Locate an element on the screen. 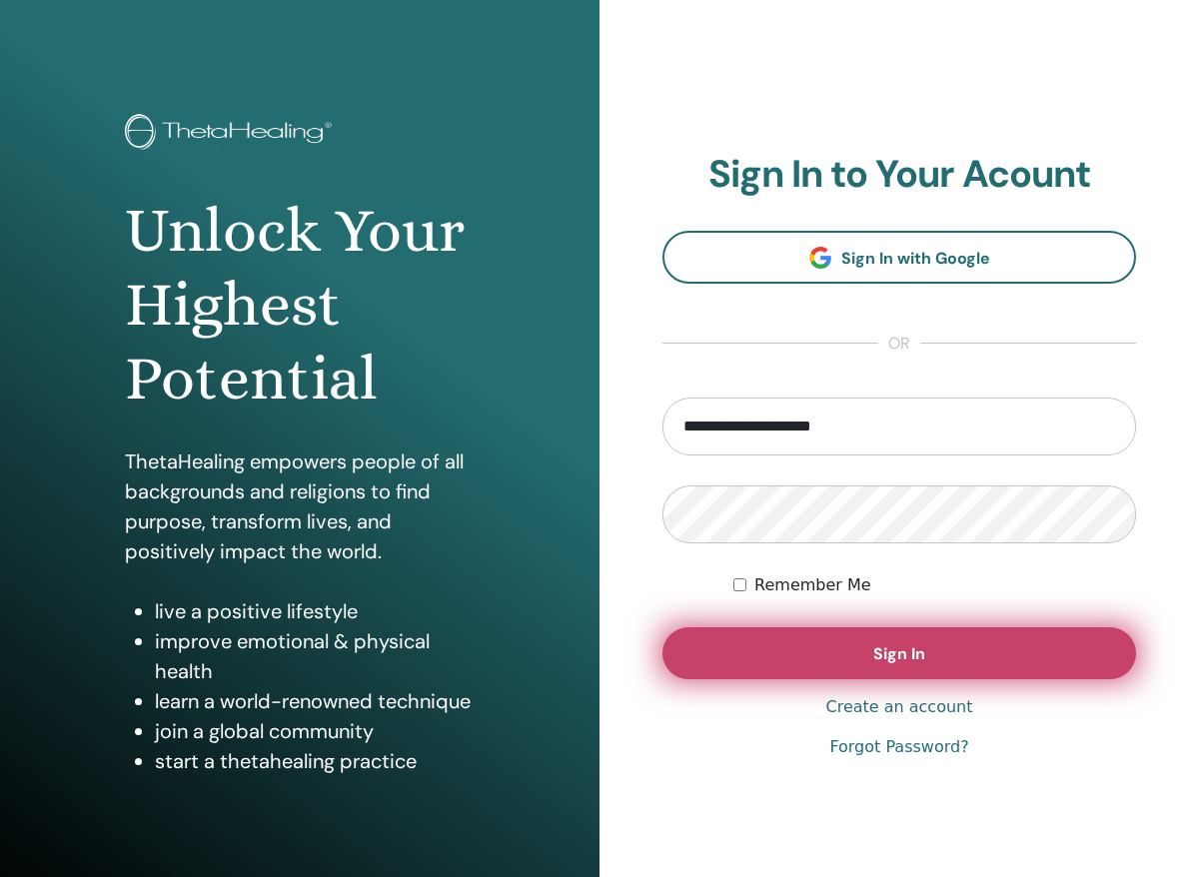 The width and height of the screenshot is (1199, 877). li: live a positive lifestyle is located at coordinates (315, 611).